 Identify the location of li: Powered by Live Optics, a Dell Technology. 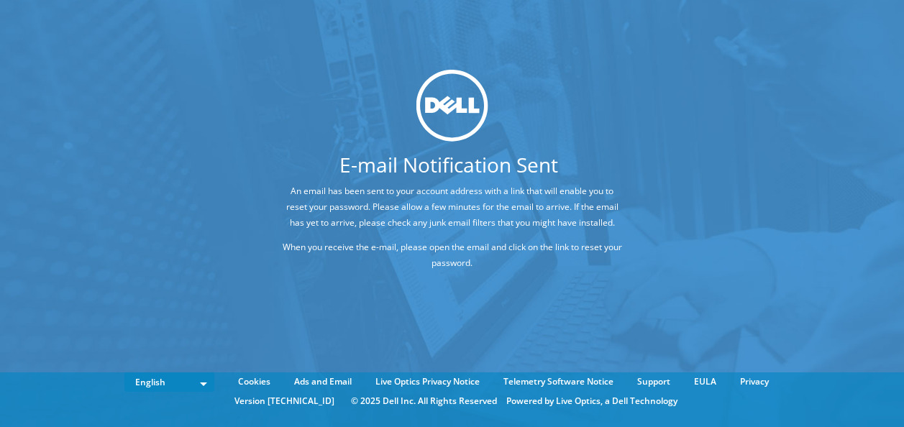
(592, 401).